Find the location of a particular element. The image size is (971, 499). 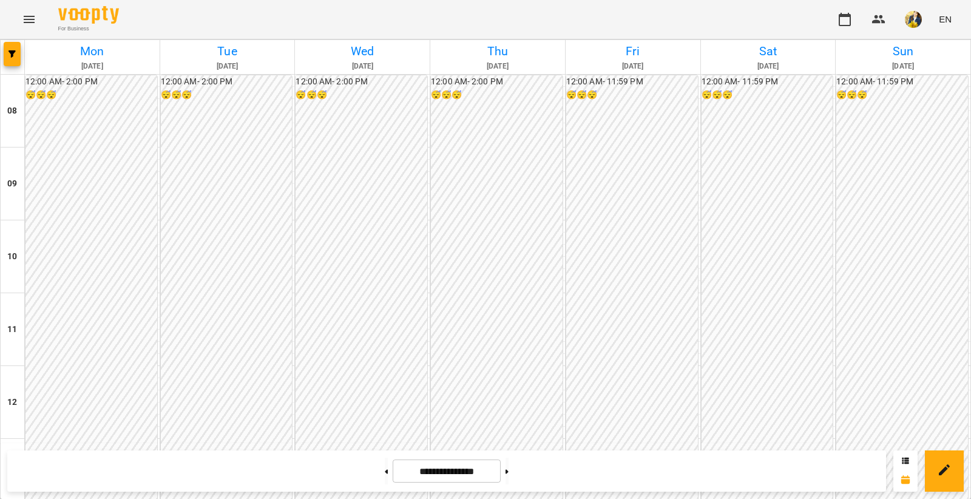

h6: Tue is located at coordinates (228, 51).